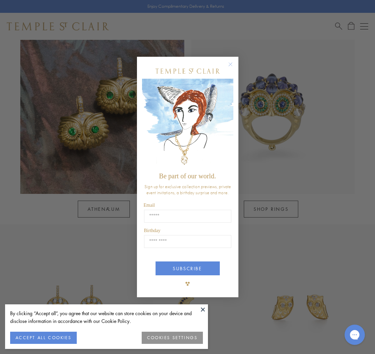 This screenshot has height=354, width=375. Describe the element at coordinates (233, 68) in the screenshot. I see `button: Close dialog` at that location.